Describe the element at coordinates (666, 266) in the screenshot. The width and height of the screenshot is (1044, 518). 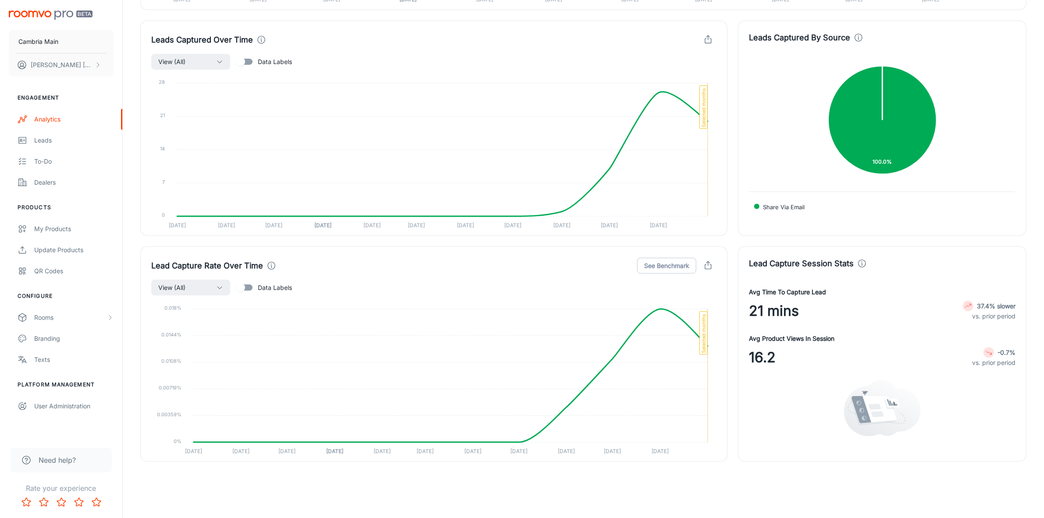
I see `button: See Benchmark` at that location.